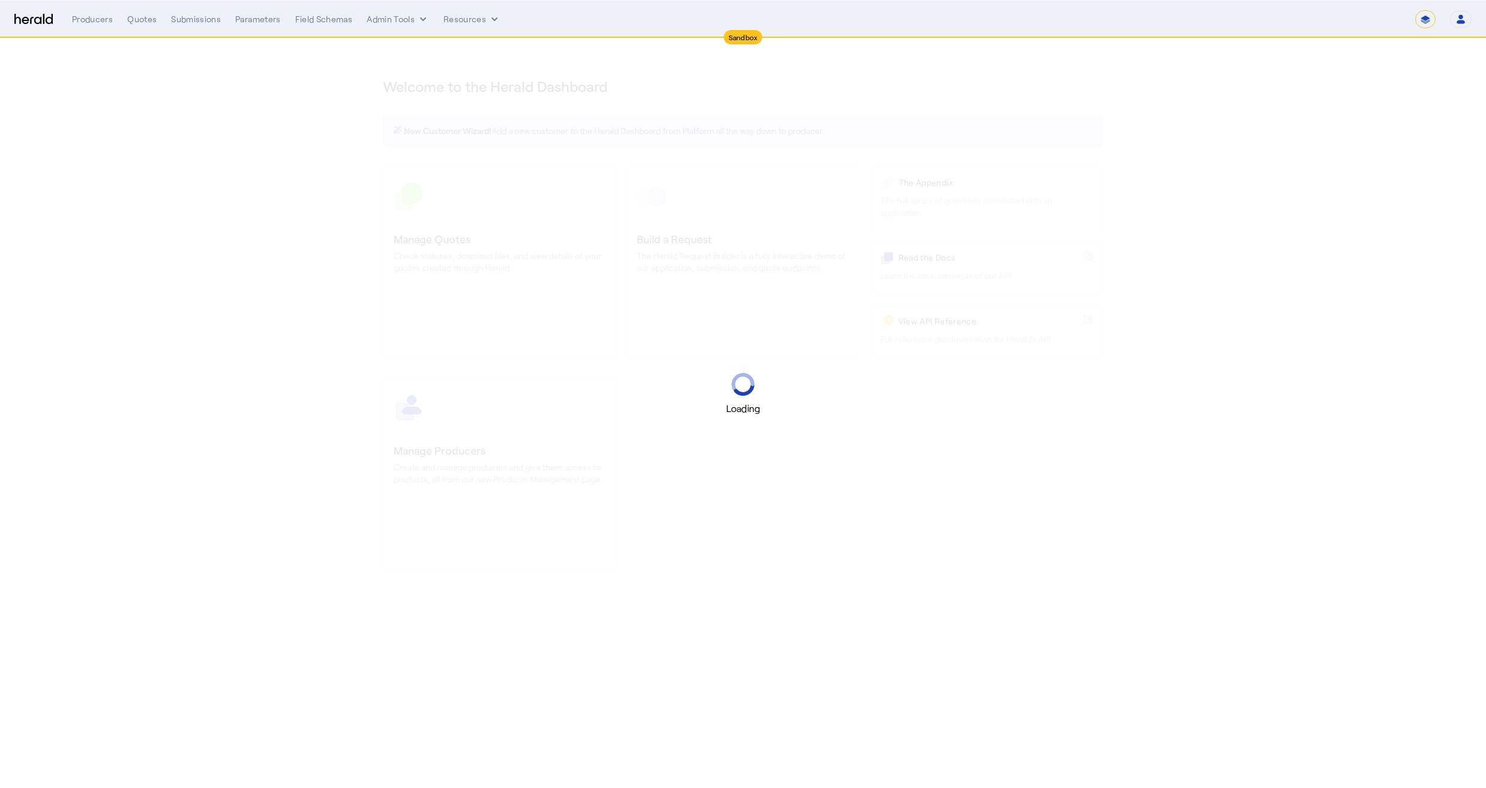 The width and height of the screenshot is (1486, 788). Describe the element at coordinates (142, 19) in the screenshot. I see `div: Quotes` at that location.